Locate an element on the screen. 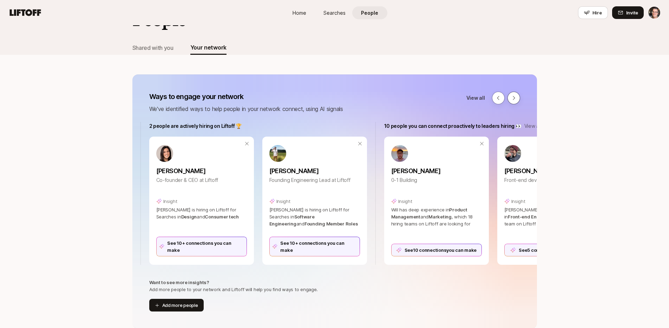 This screenshot has width=669, height=328. p: We've identified ways to help people in your network connect, using AI signals is located at coordinates (246, 109).